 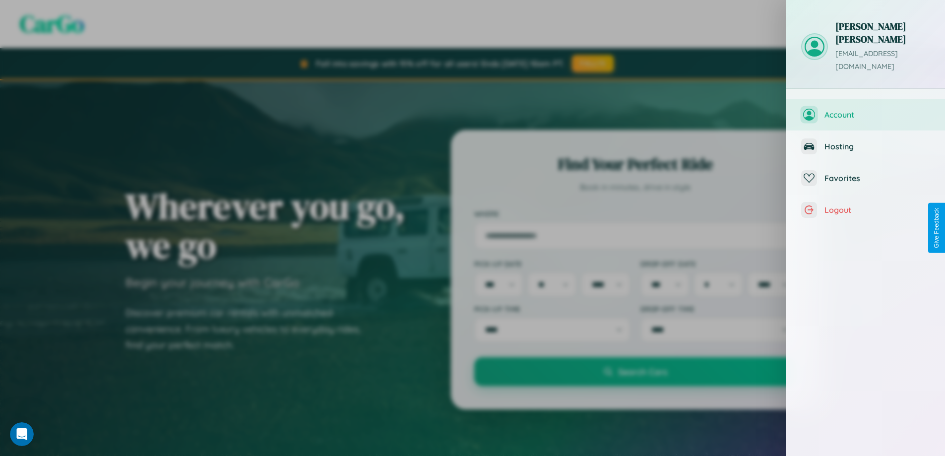 What do you see at coordinates (866, 115) in the screenshot?
I see `button: Account` at bounding box center [866, 115].